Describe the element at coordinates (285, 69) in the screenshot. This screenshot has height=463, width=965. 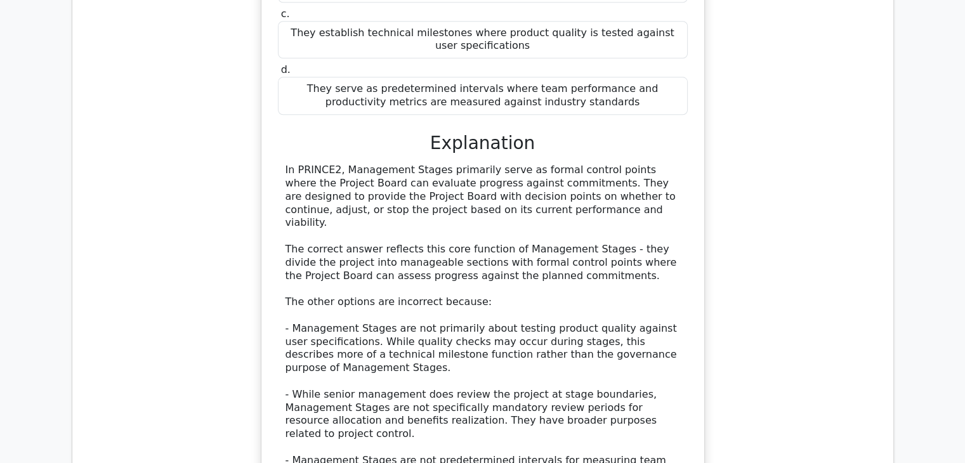
I see `span: d.` at that location.